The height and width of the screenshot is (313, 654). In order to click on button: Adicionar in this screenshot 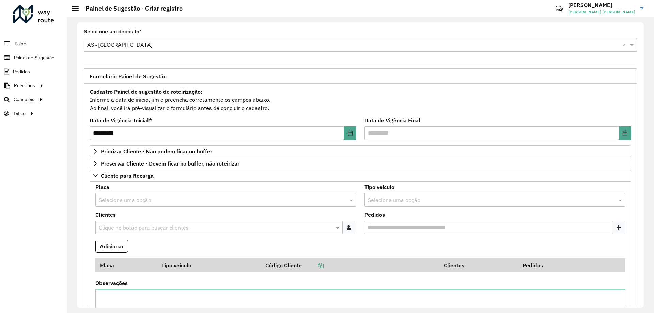, I will do `click(112, 246)`.